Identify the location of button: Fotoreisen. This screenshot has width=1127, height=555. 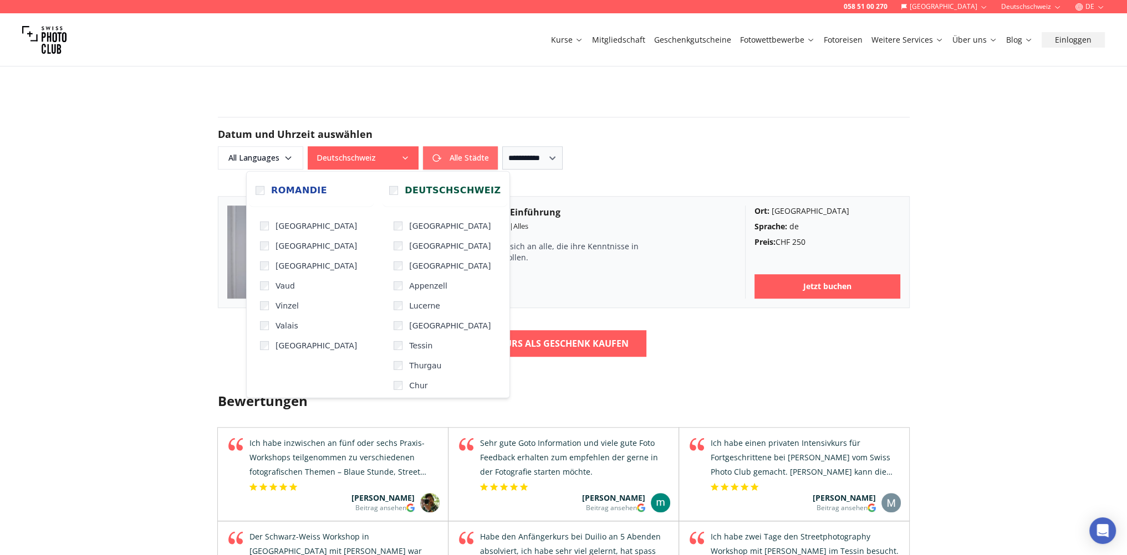
(843, 40).